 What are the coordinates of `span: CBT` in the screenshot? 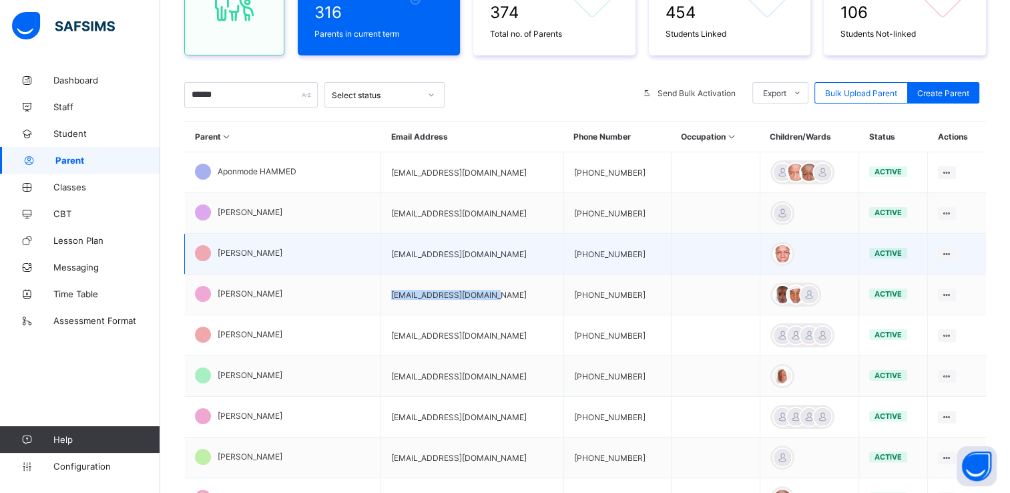 It's located at (107, 214).